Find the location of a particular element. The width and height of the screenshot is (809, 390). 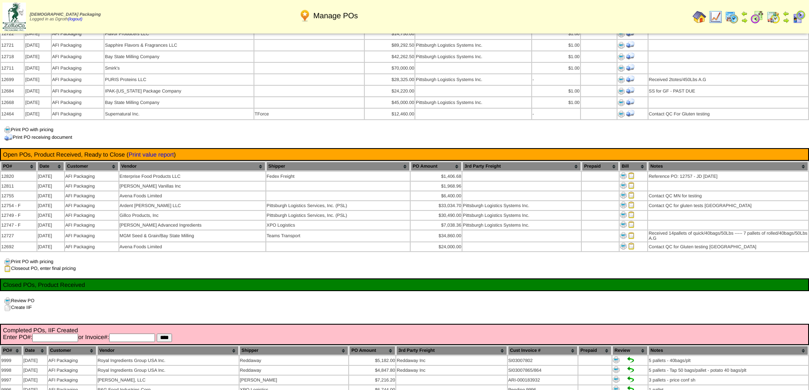

td: 12749 - F is located at coordinates (19, 215).